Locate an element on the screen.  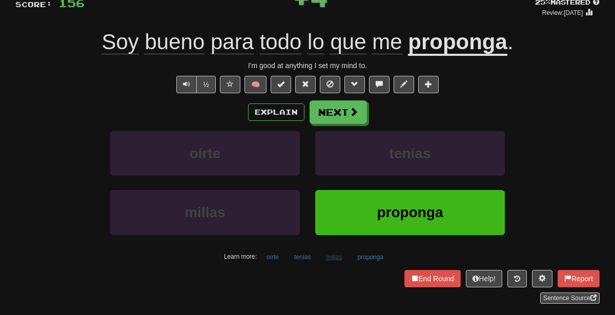
span: tenías is located at coordinates (410, 153).